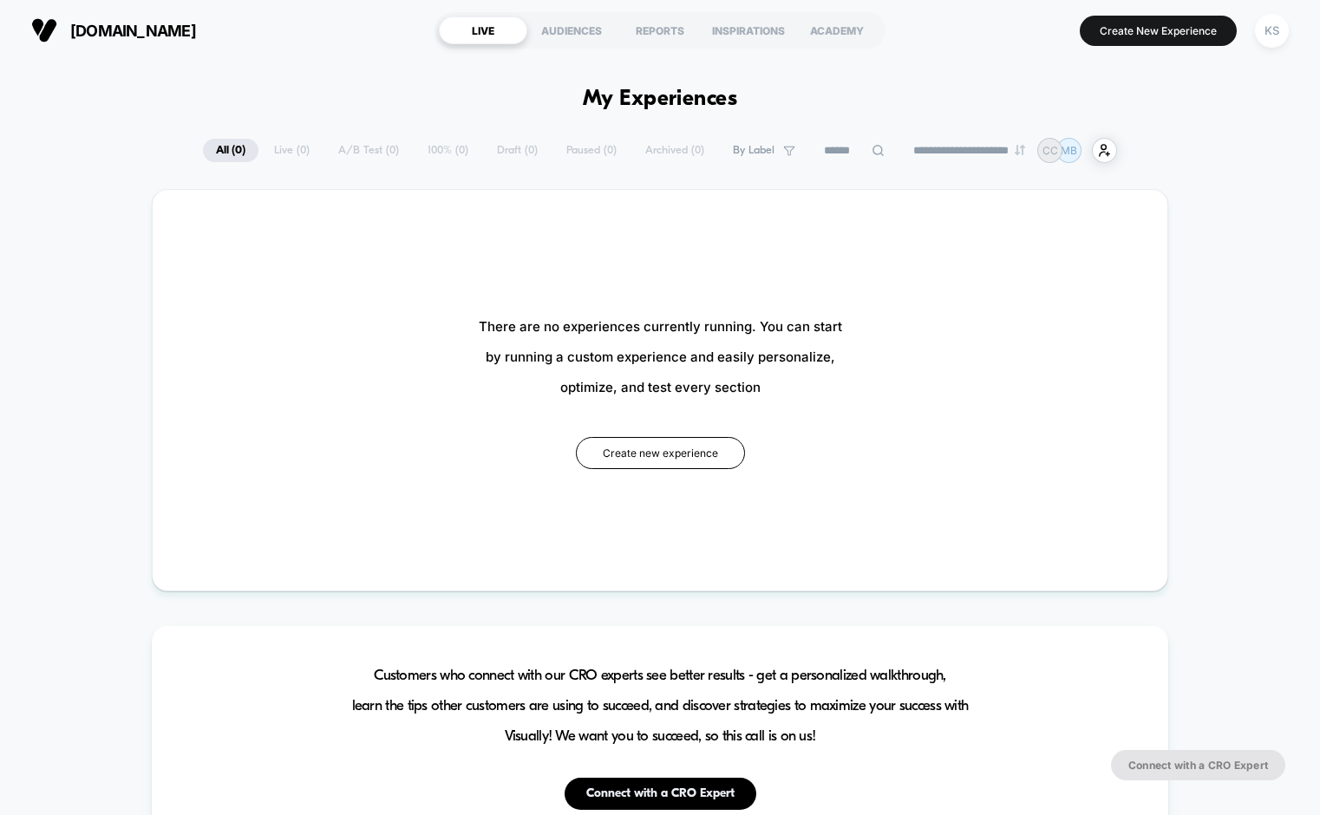 This screenshot has height=815, width=1320. Describe the element at coordinates (660, 706) in the screenshot. I see `span: Customers who connect with our CRO experts see better results - get a personalized walkthrough, l...` at that location.